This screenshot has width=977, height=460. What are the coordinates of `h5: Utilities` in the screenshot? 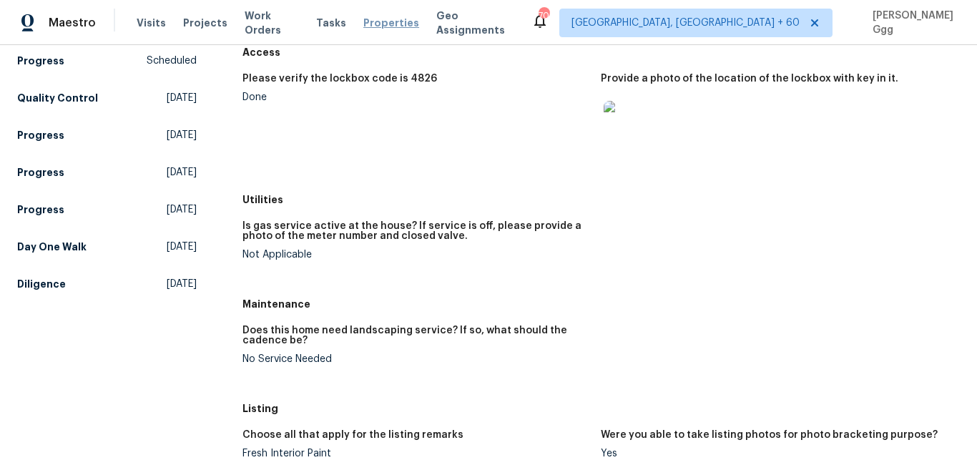 It's located at (601, 200).